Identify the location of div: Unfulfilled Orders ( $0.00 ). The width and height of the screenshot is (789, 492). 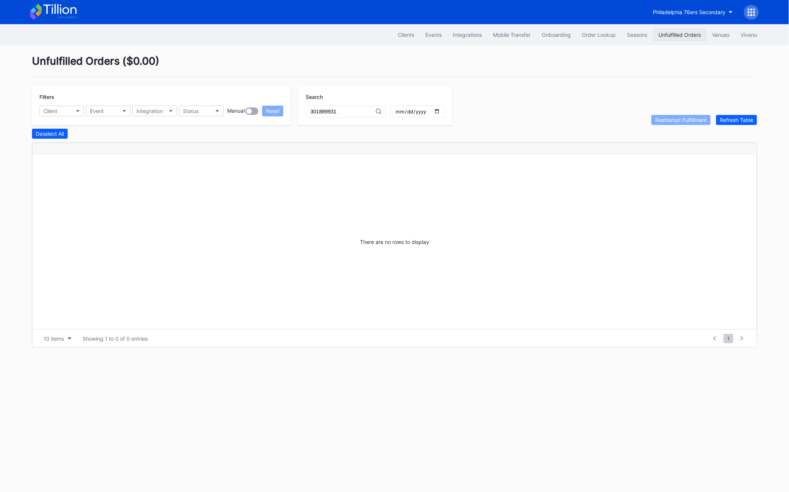
(394, 66).